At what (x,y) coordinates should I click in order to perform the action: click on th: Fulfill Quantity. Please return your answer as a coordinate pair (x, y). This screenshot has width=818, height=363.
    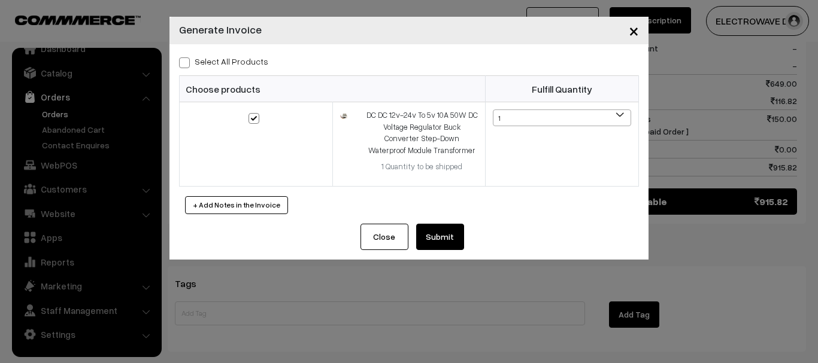
    Looking at the image, I should click on (562, 89).